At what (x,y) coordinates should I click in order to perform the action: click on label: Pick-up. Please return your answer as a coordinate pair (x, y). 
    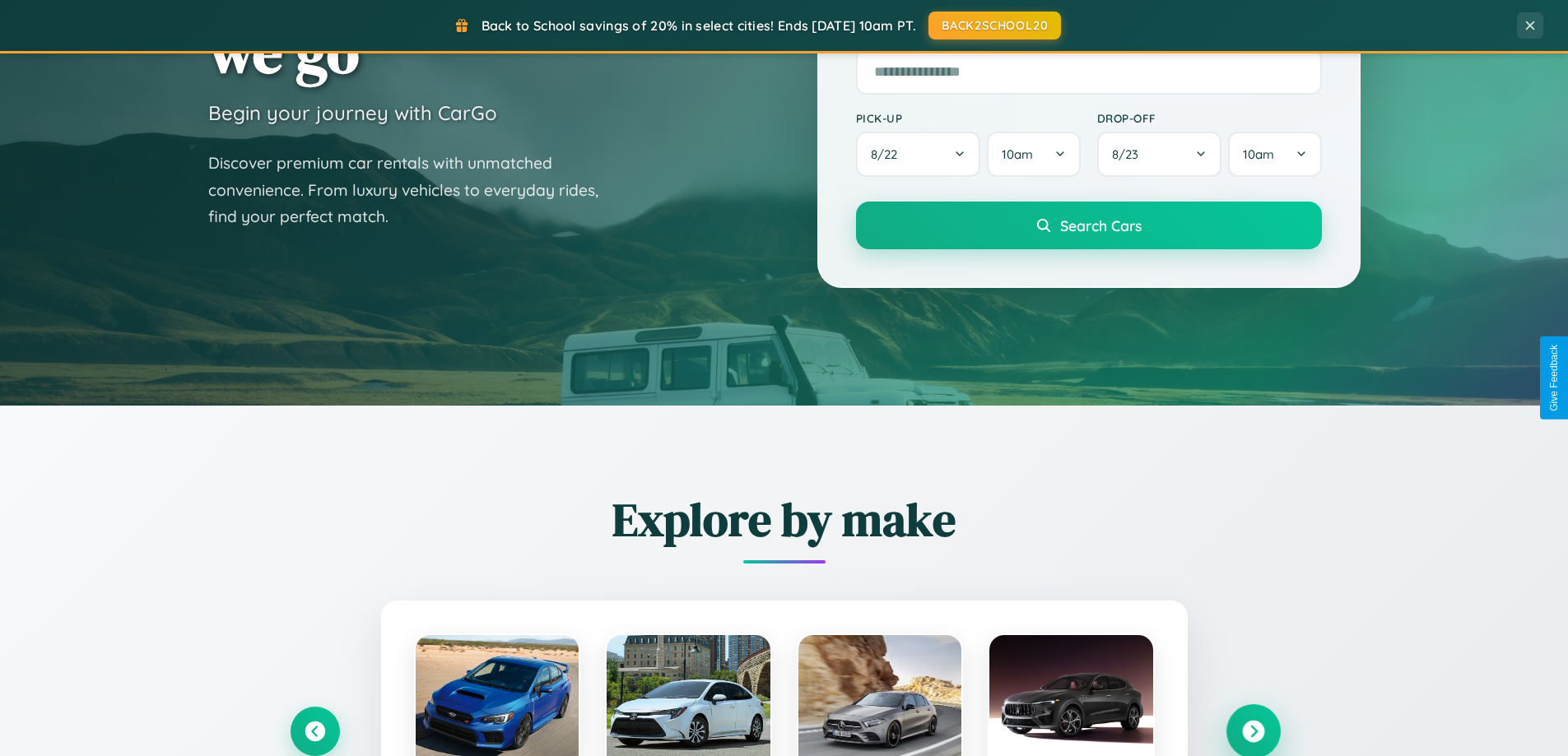
    Looking at the image, I should click on (968, 118).